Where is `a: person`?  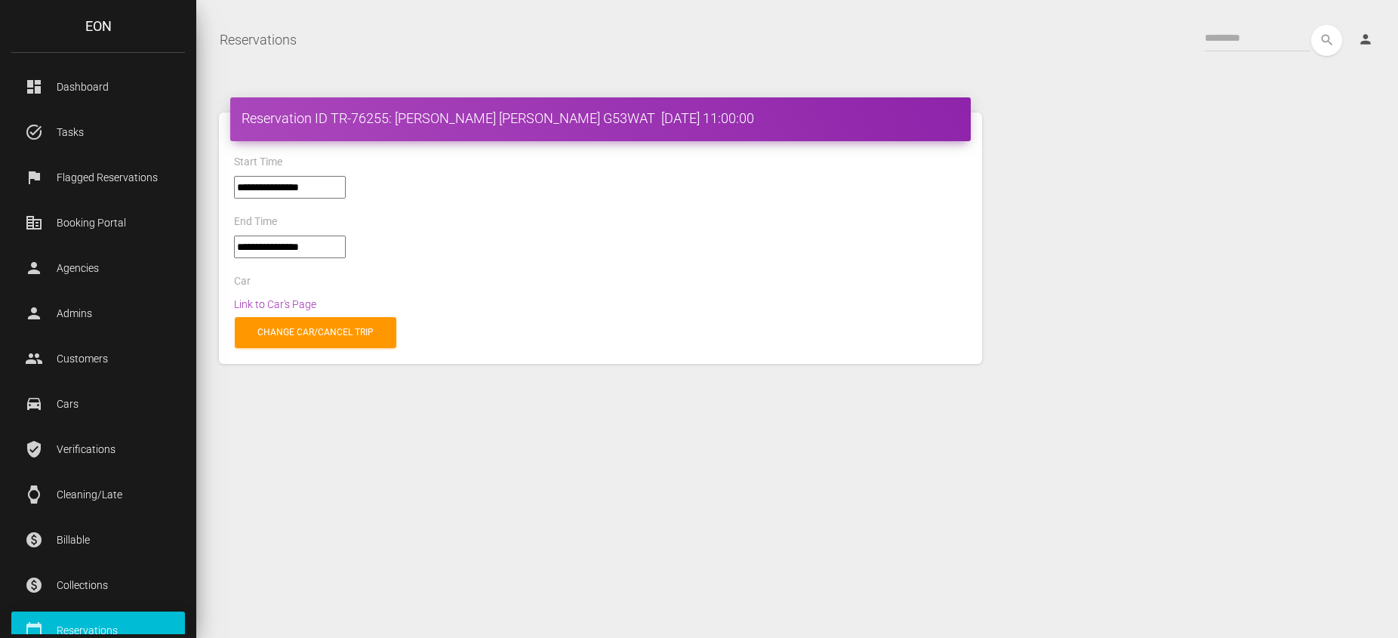 a: person is located at coordinates (1366, 40).